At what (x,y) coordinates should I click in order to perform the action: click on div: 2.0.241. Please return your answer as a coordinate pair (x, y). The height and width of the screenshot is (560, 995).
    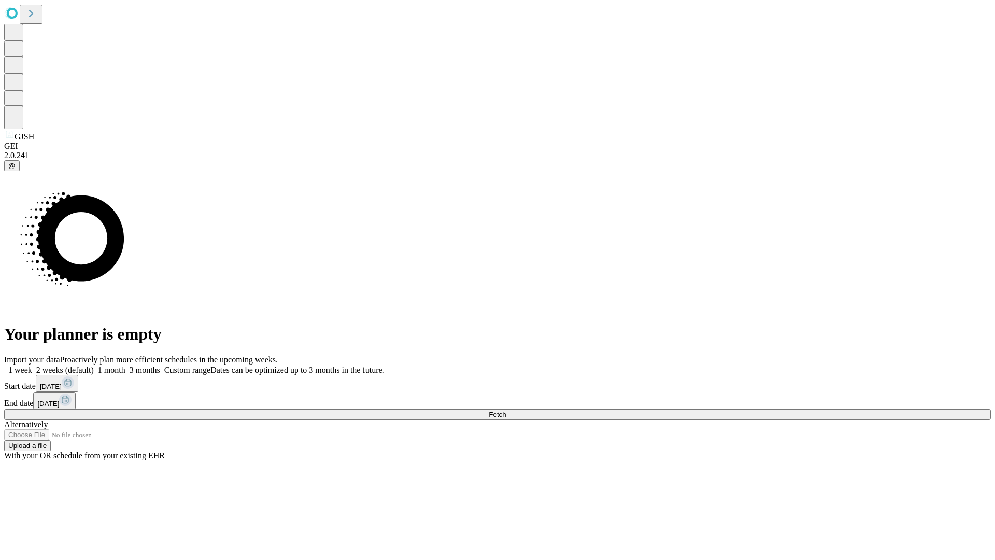
    Looking at the image, I should click on (497, 155).